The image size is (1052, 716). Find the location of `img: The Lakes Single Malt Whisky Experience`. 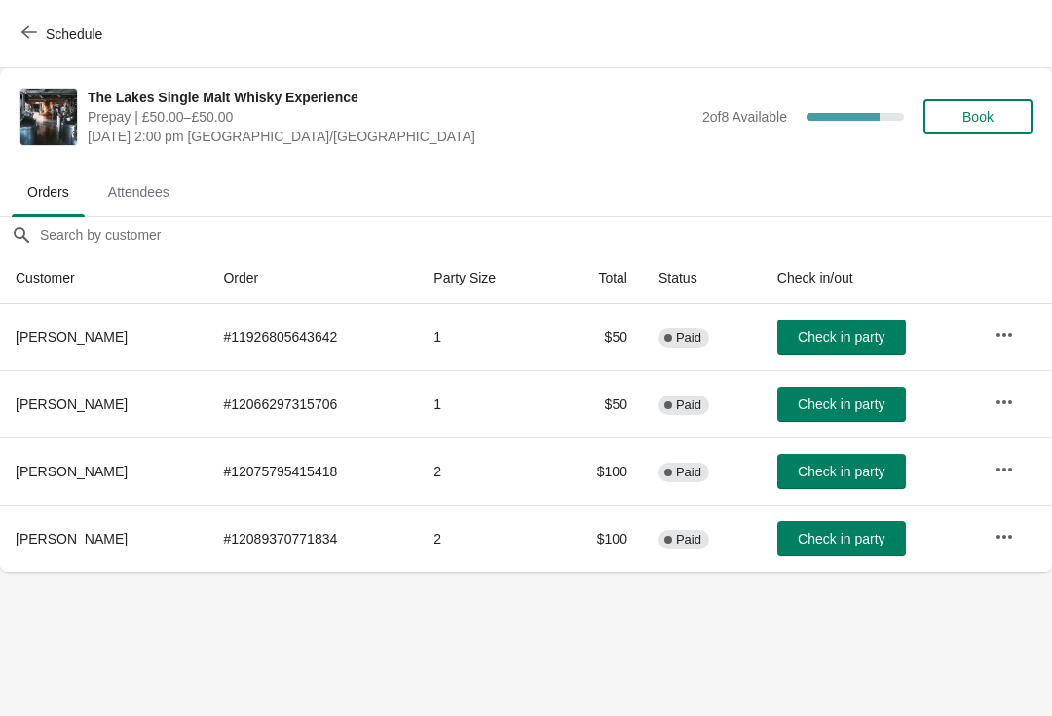

img: The Lakes Single Malt Whisky Experience is located at coordinates (49, 117).